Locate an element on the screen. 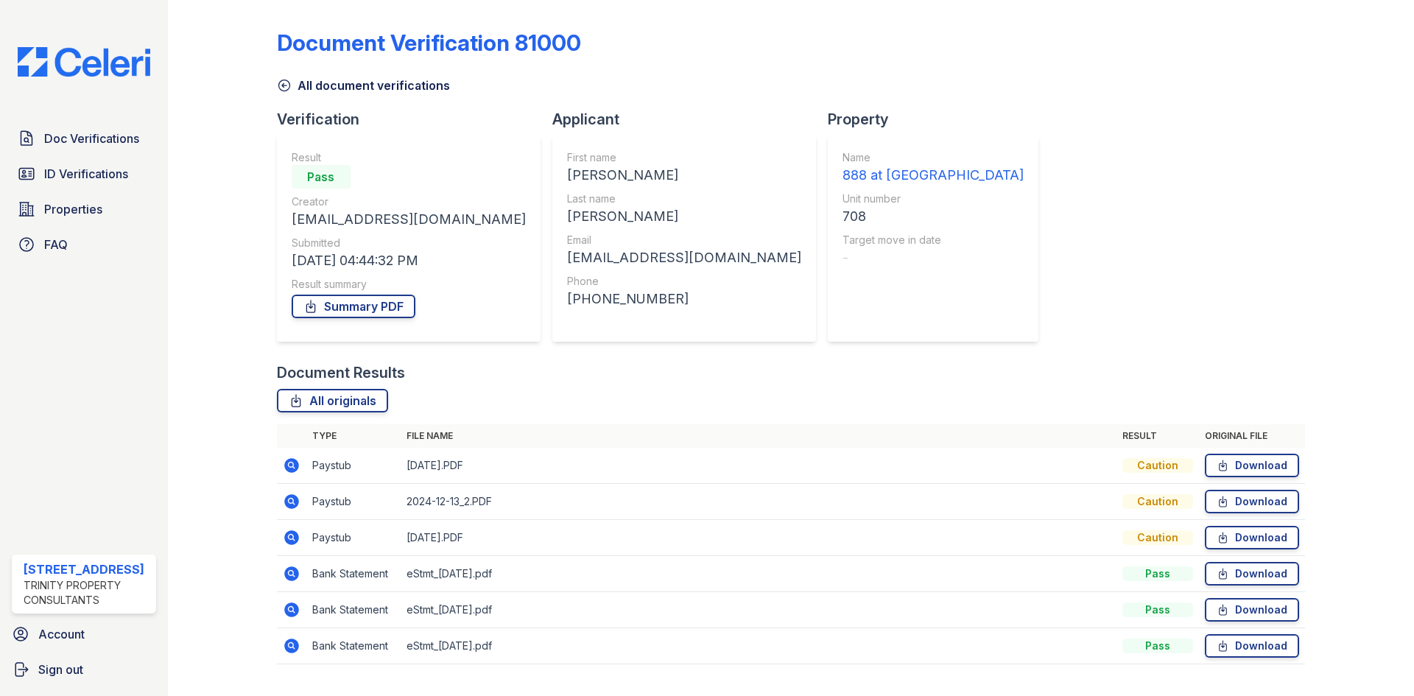 This screenshot has width=1414, height=696. div: 708 is located at coordinates (933, 217).